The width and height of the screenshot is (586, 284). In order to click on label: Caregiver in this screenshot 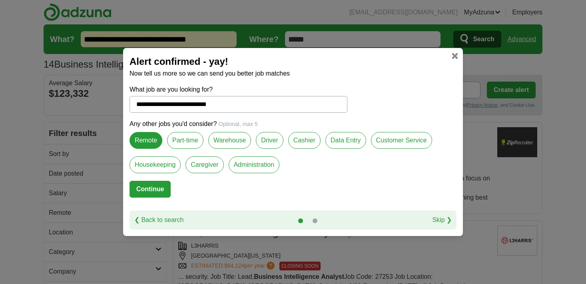, I will do `click(204, 165)`.